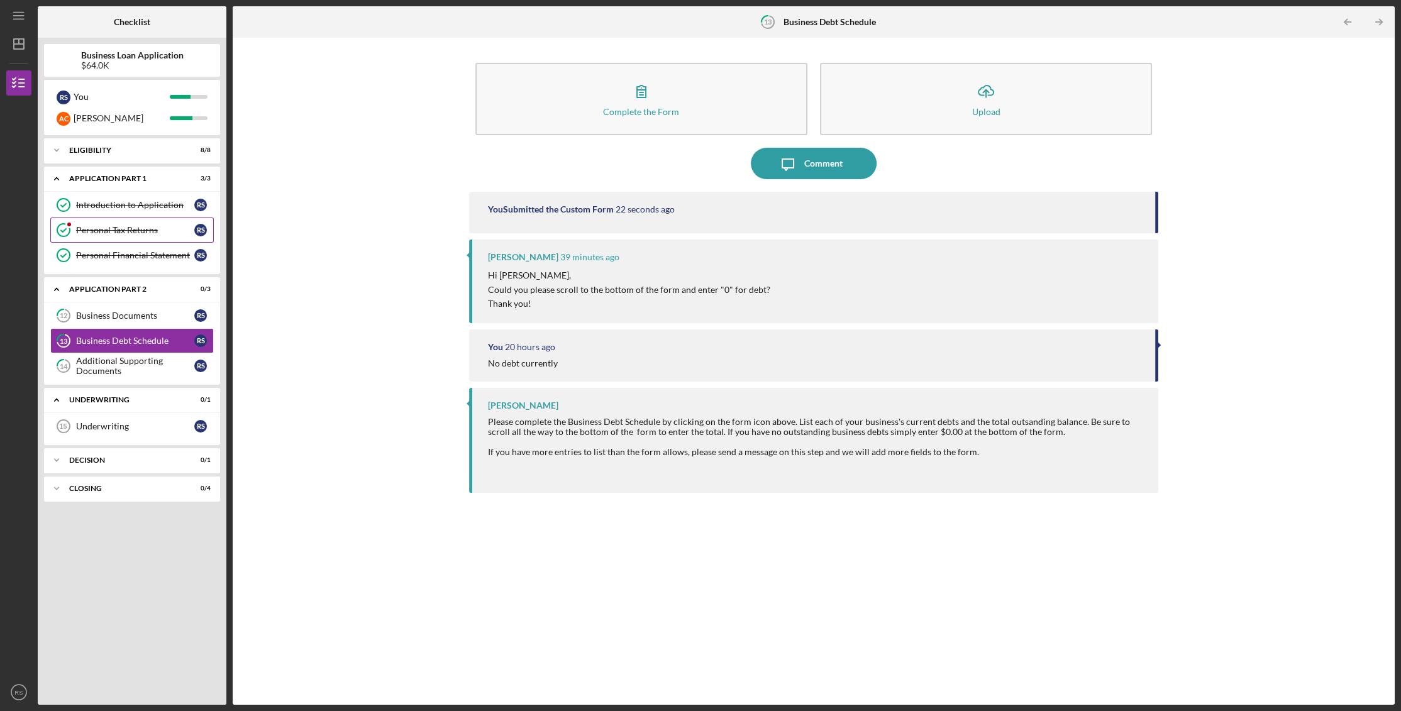 The height and width of the screenshot is (711, 1401). Describe the element at coordinates (135, 366) in the screenshot. I see `div: Additional Supporting Documents` at that location.